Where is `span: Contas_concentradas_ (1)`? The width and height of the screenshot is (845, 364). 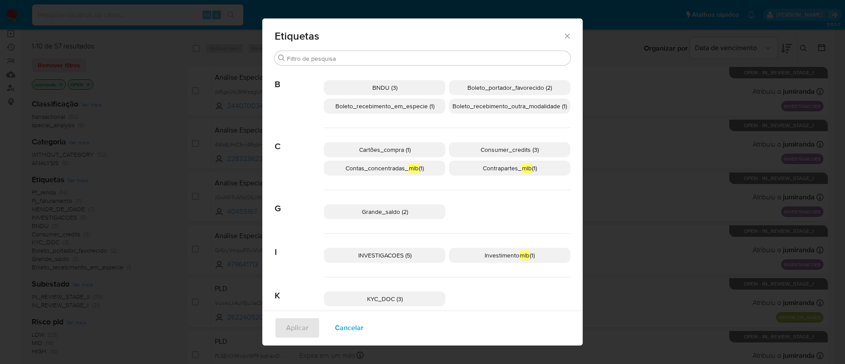
span: Contas_concentradas_ (1) is located at coordinates (385, 168).